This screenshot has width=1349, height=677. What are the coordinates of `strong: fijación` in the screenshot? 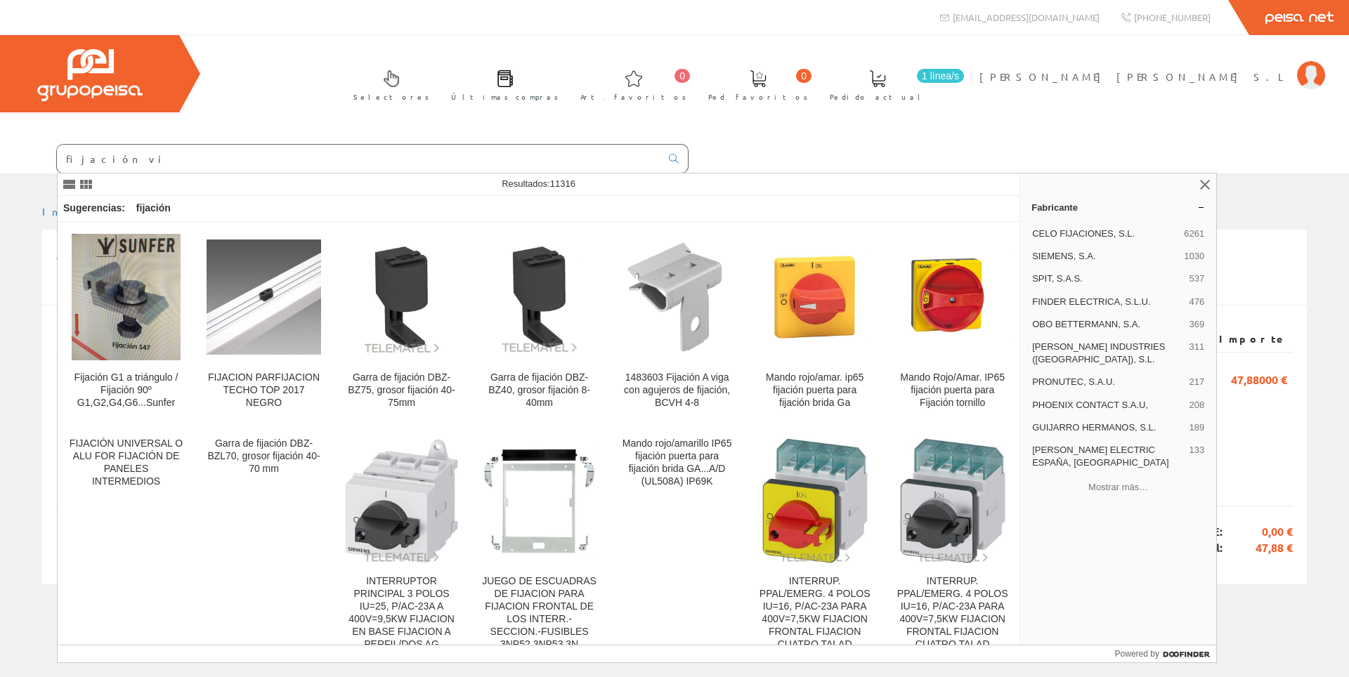 It's located at (153, 208).